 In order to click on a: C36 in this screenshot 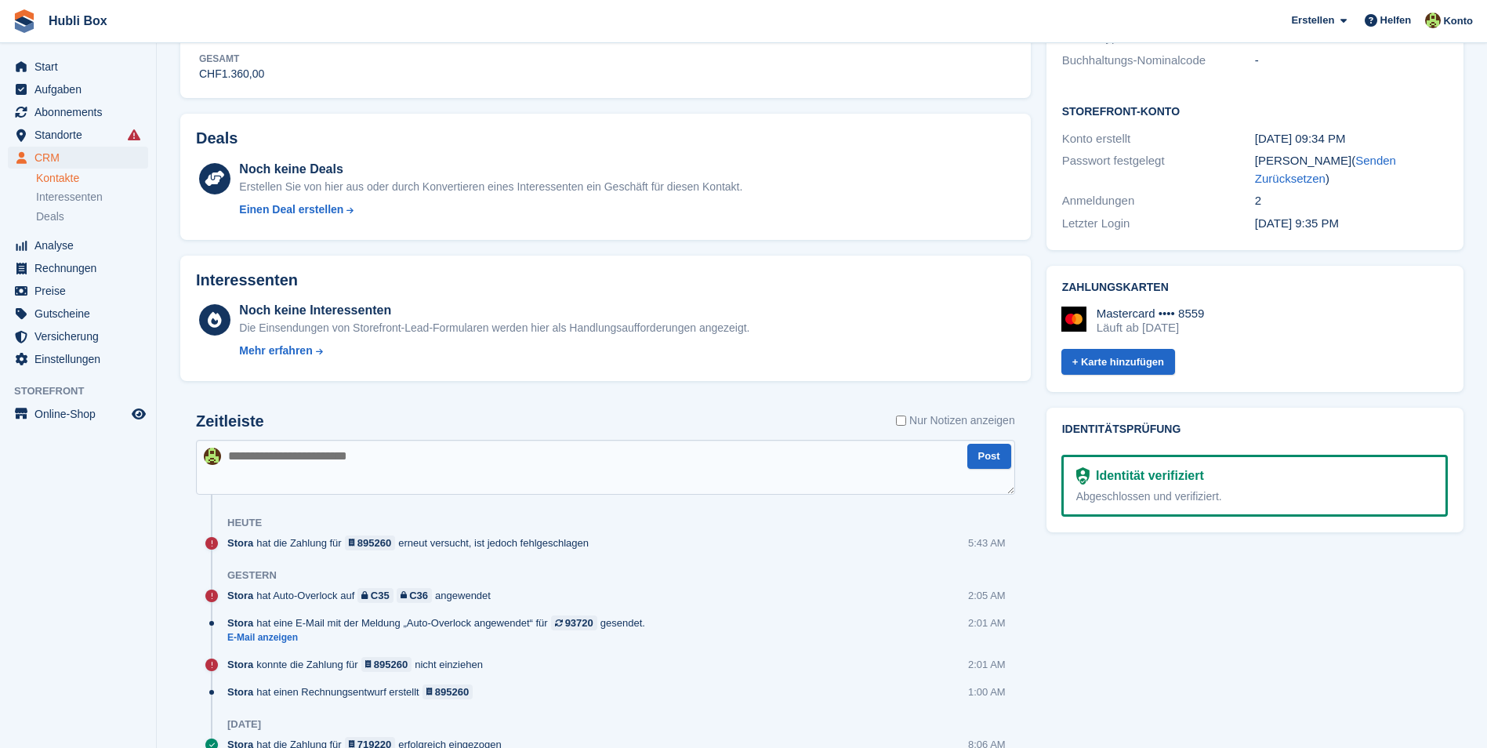, I will do `click(414, 595)`.